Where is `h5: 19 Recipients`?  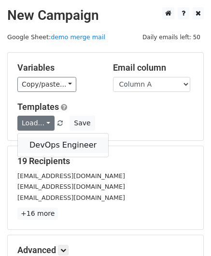
h5: 19 Recipients is located at coordinates (105, 161).